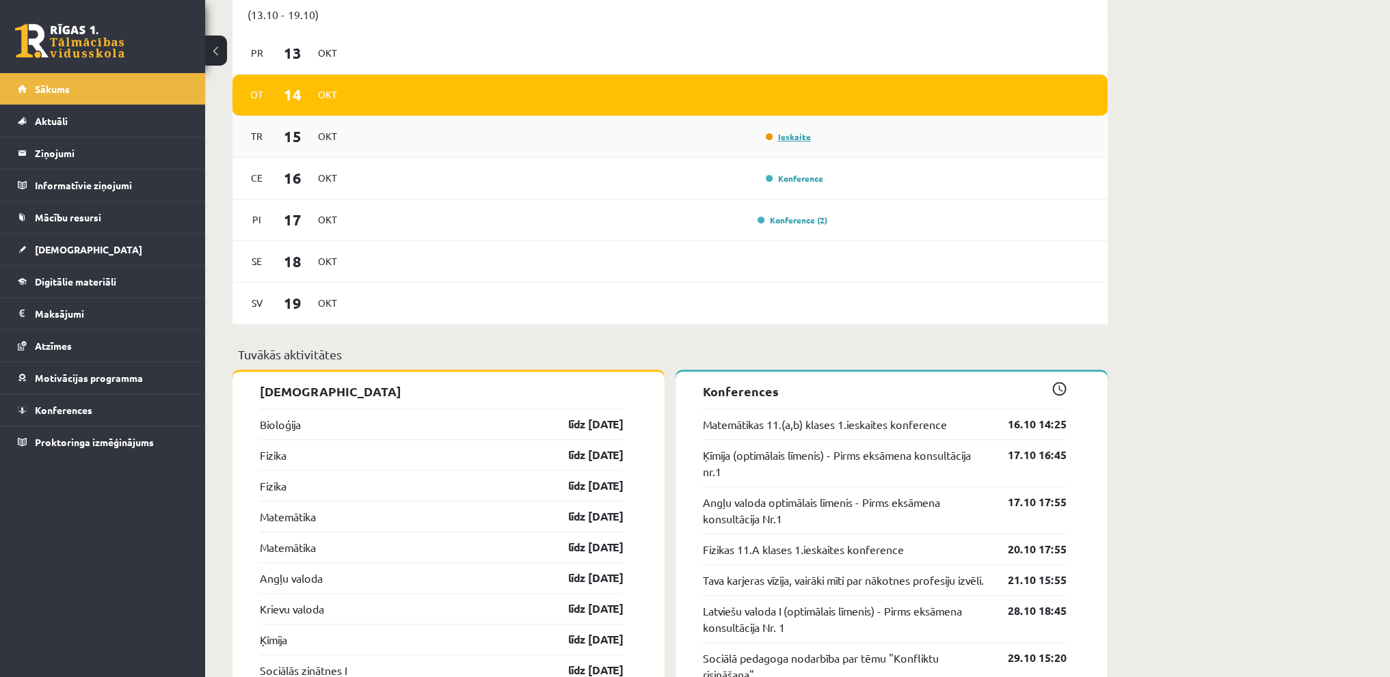  Describe the element at coordinates (1027, 611) in the screenshot. I see `a: 28.10 18:45` at that location.